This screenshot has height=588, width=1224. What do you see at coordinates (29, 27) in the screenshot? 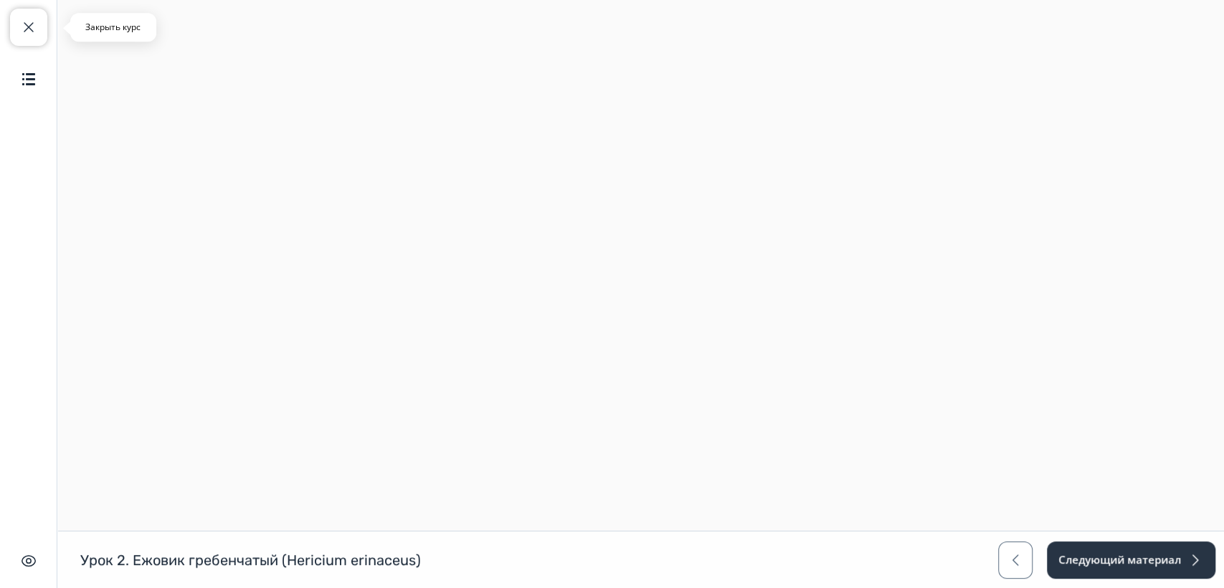
I see `button: Закрыть курс` at bounding box center [29, 27].